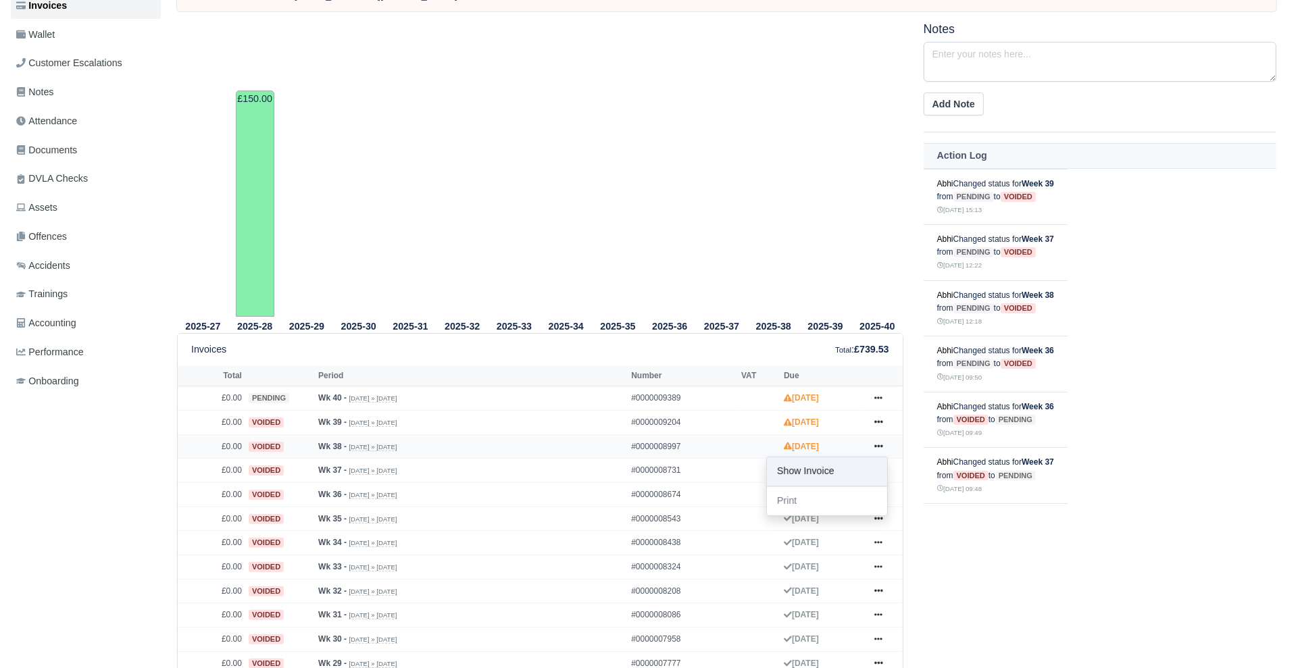 The image size is (1298, 668). What do you see at coordinates (1038, 239) in the screenshot?
I see `strong: Week 37` at bounding box center [1038, 239].